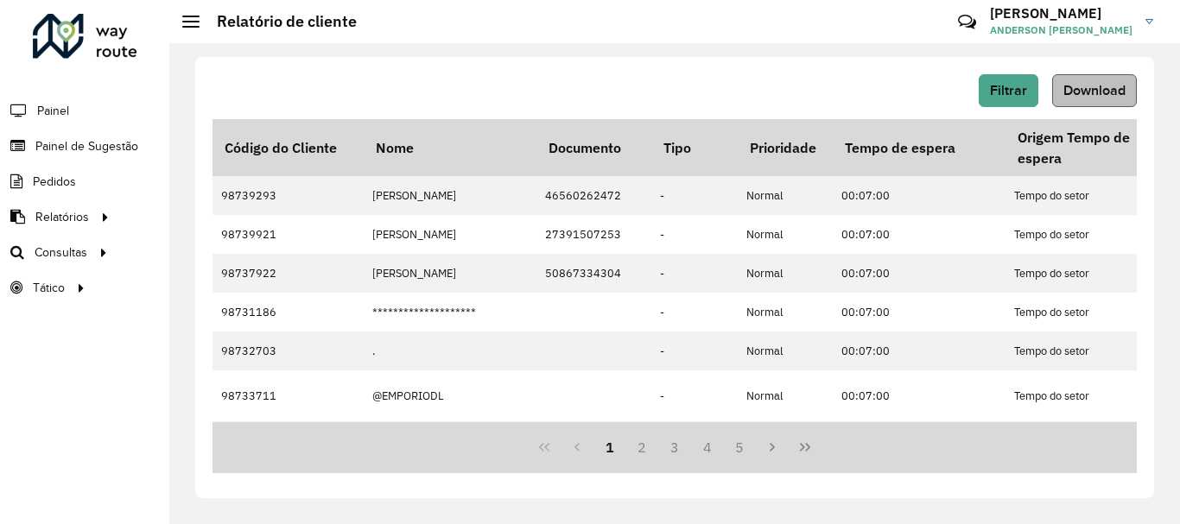 This screenshot has width=1180, height=524. I want to click on span: Download, so click(1094, 90).